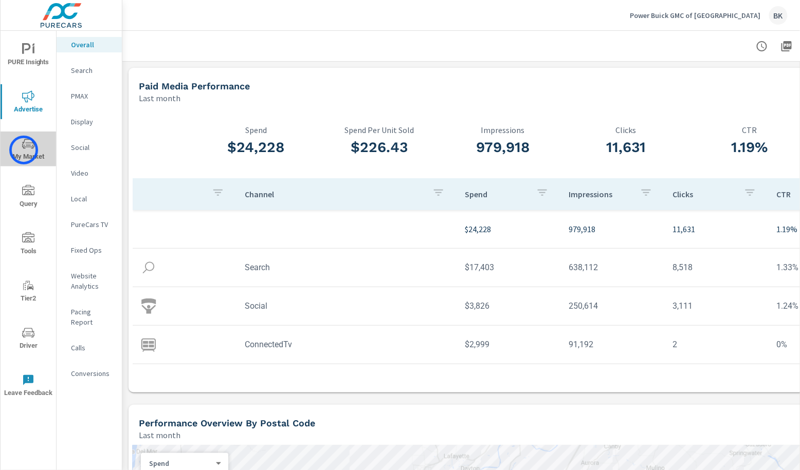 Image resolution: width=800 pixels, height=470 pixels. Describe the element at coordinates (180, 464) in the screenshot. I see `div: Spend` at that location.